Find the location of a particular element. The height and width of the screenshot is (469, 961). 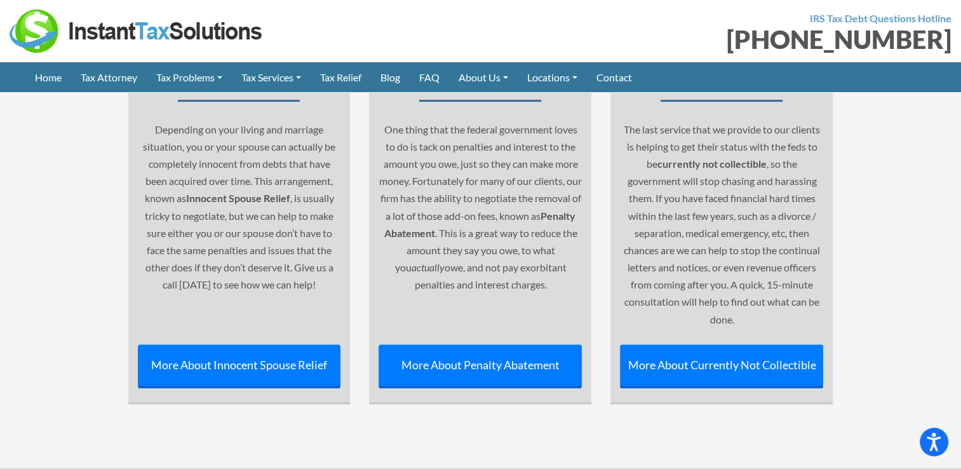

h4: Currently Not Collectible is located at coordinates (722, 81).